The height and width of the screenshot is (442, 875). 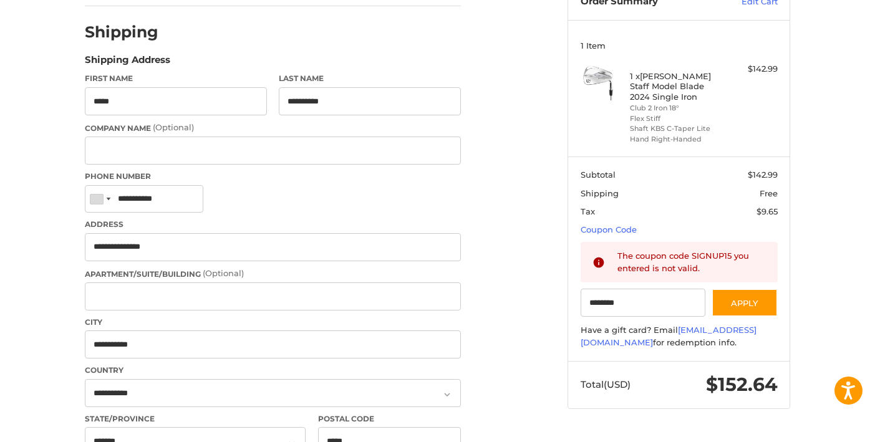 I want to click on button: Apply, so click(x=745, y=302).